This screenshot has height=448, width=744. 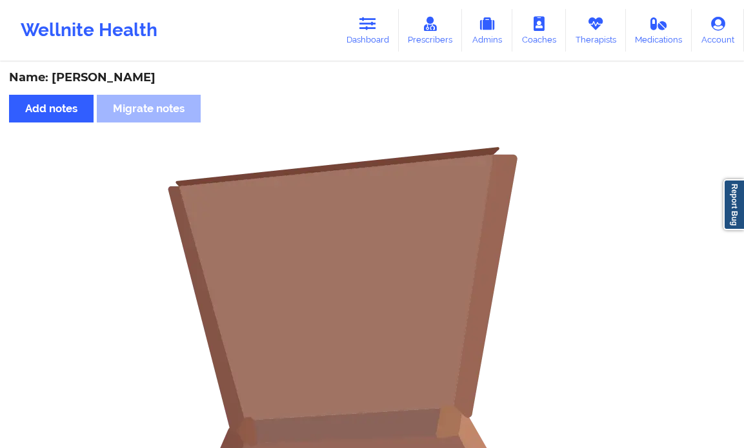 What do you see at coordinates (595, 30) in the screenshot?
I see `a: Therapists` at bounding box center [595, 30].